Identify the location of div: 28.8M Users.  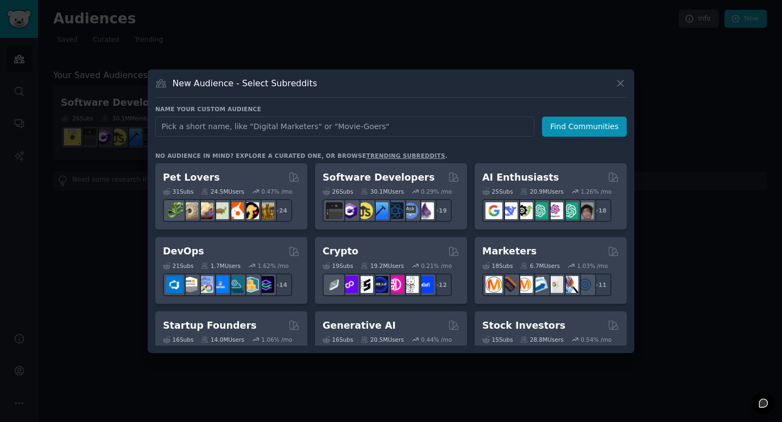
(541, 340).